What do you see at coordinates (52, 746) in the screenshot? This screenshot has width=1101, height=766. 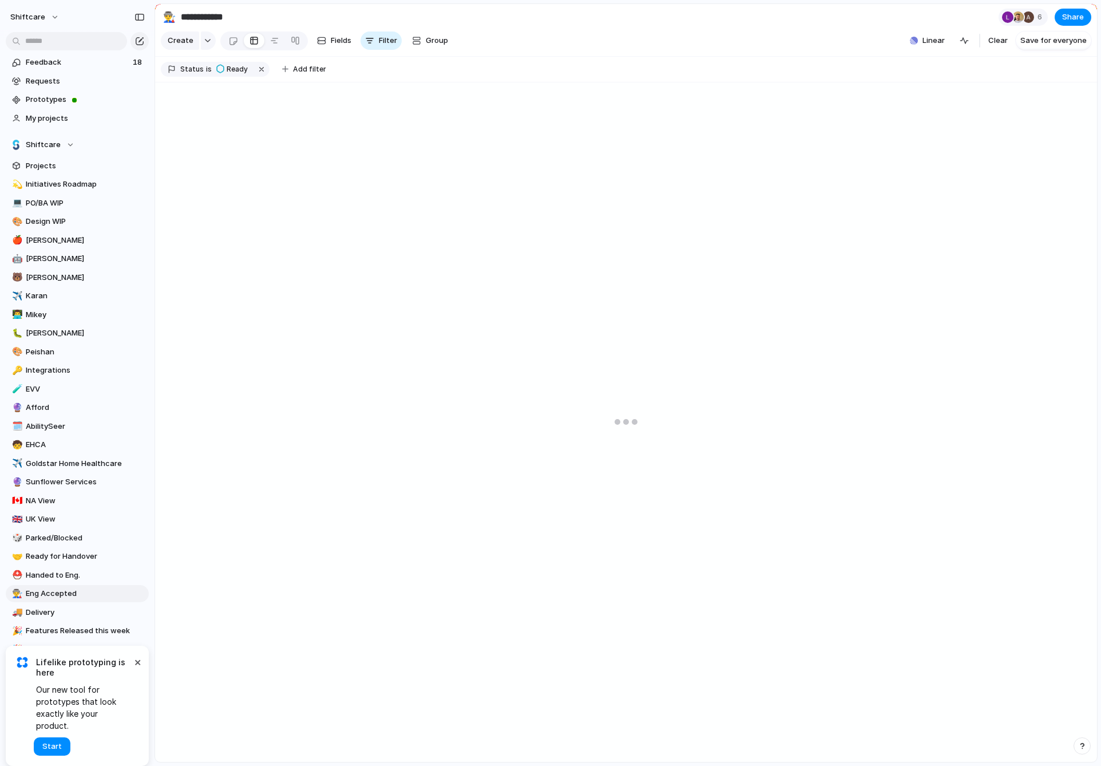 I see `span: Start` at bounding box center [52, 746].